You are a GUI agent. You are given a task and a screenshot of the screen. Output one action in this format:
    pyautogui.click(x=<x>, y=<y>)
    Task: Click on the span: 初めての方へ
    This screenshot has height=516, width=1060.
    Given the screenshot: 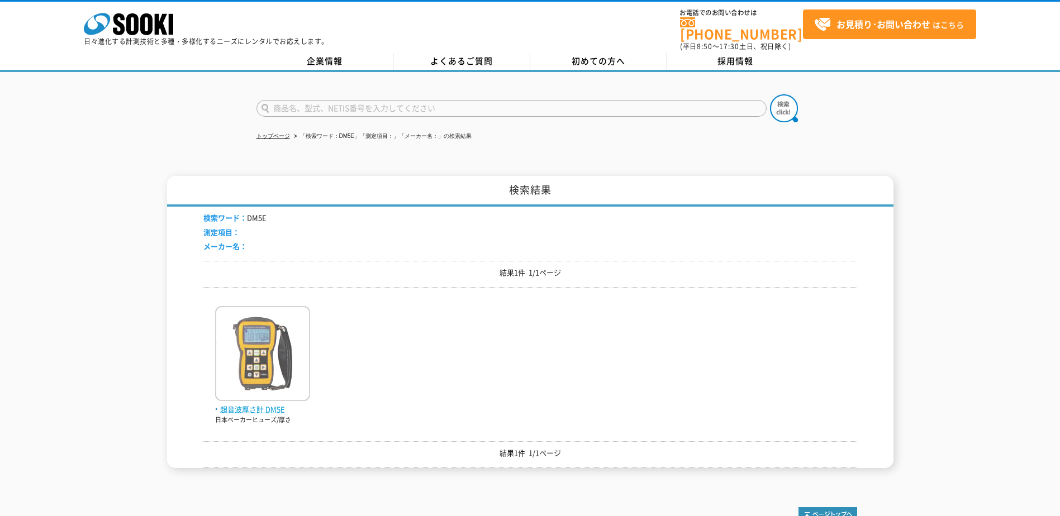 What is the action you would take?
    pyautogui.click(x=598, y=61)
    